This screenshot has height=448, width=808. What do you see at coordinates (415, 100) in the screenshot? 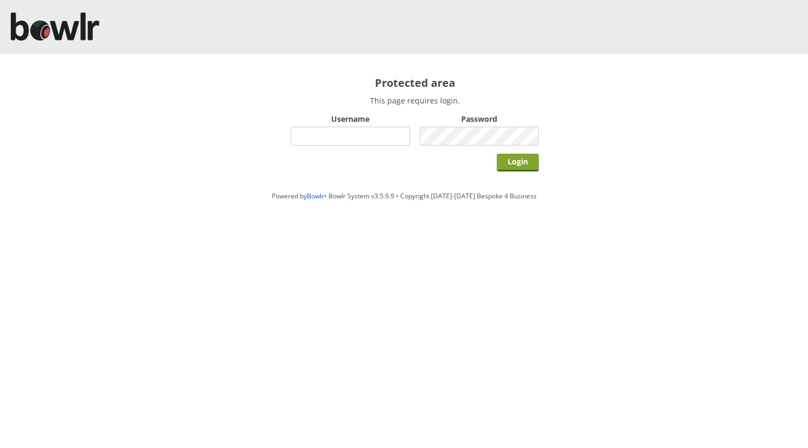
I see `p: This page requires login.` at bounding box center [415, 100].